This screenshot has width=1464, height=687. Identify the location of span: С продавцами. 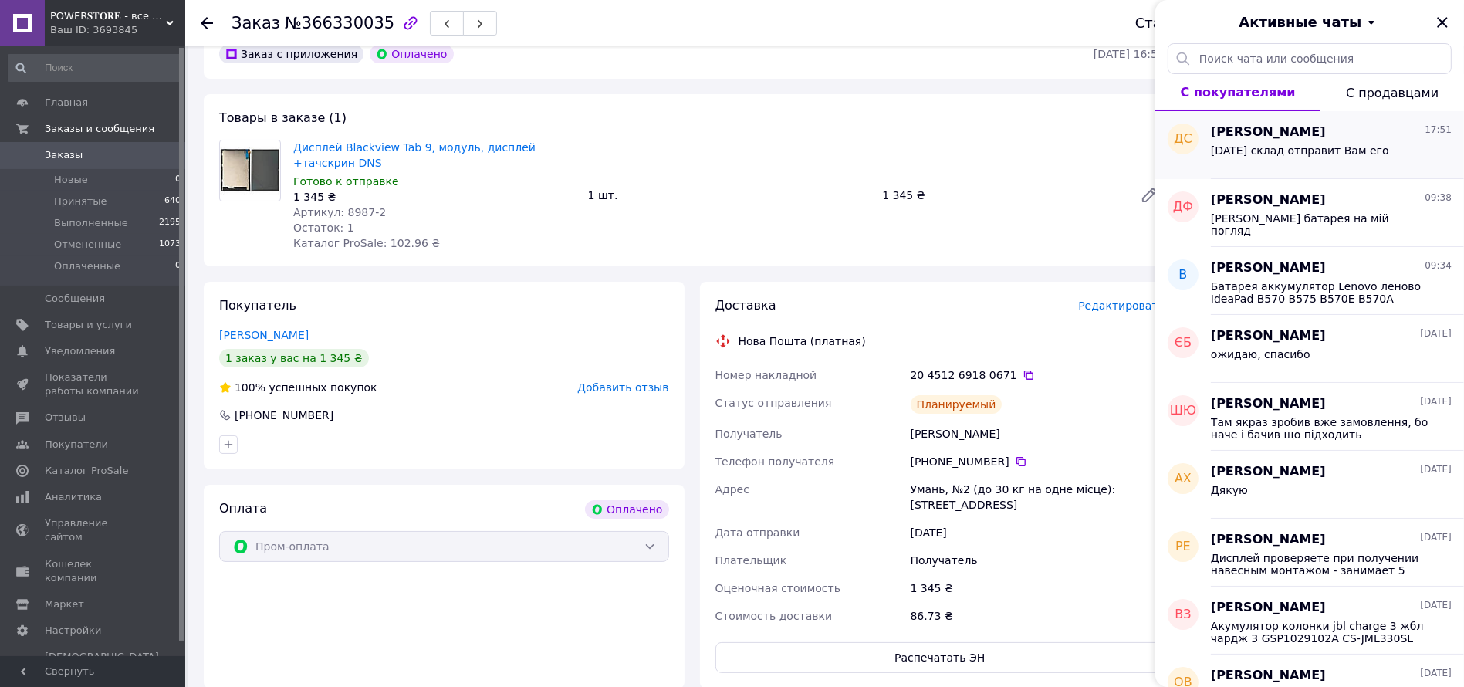
(1392, 93).